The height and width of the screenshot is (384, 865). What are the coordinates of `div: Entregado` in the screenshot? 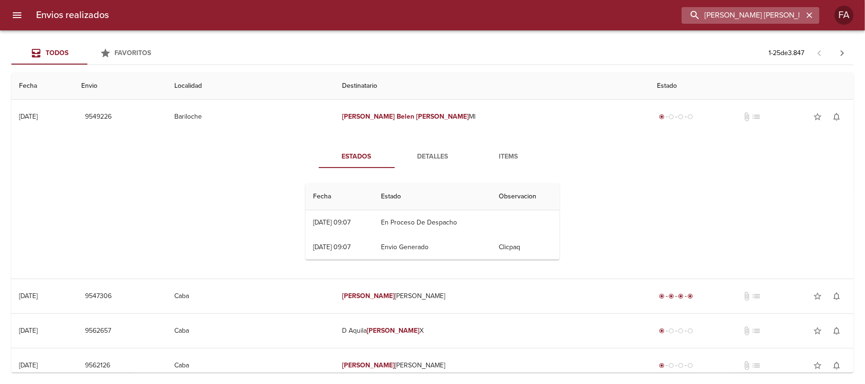 It's located at (677, 296).